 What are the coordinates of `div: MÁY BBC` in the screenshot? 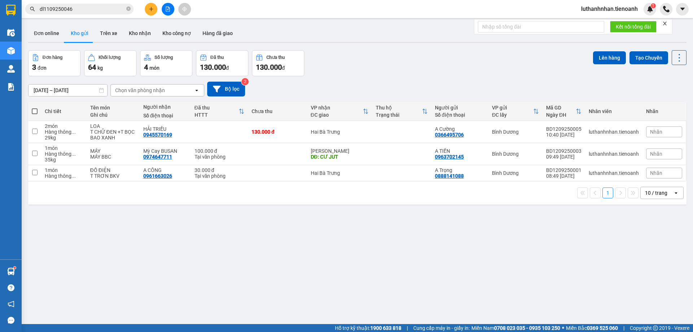 It's located at (113, 157).